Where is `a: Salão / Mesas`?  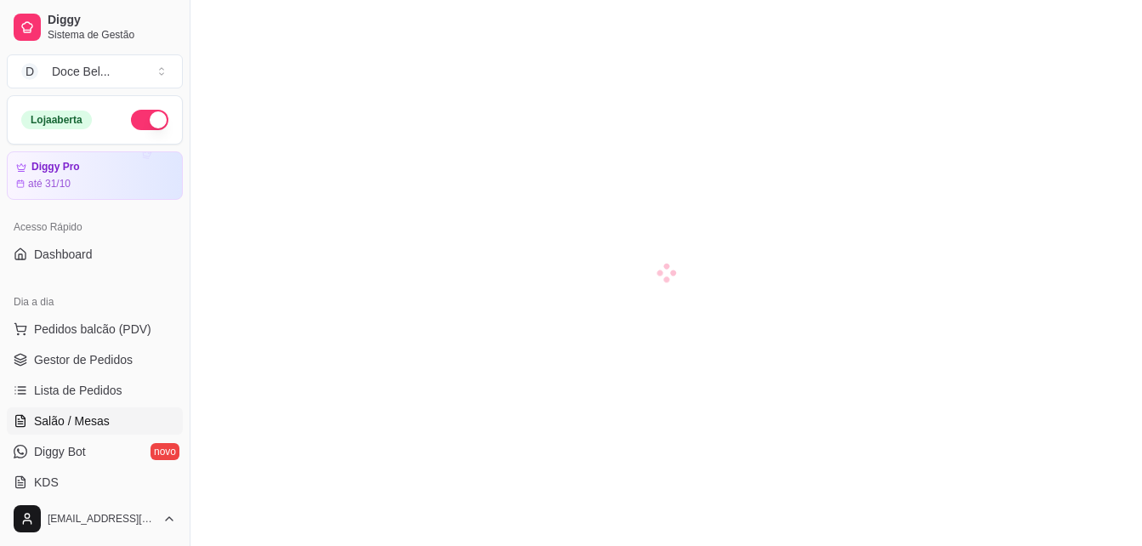
a: Salão / Mesas is located at coordinates (94, 421).